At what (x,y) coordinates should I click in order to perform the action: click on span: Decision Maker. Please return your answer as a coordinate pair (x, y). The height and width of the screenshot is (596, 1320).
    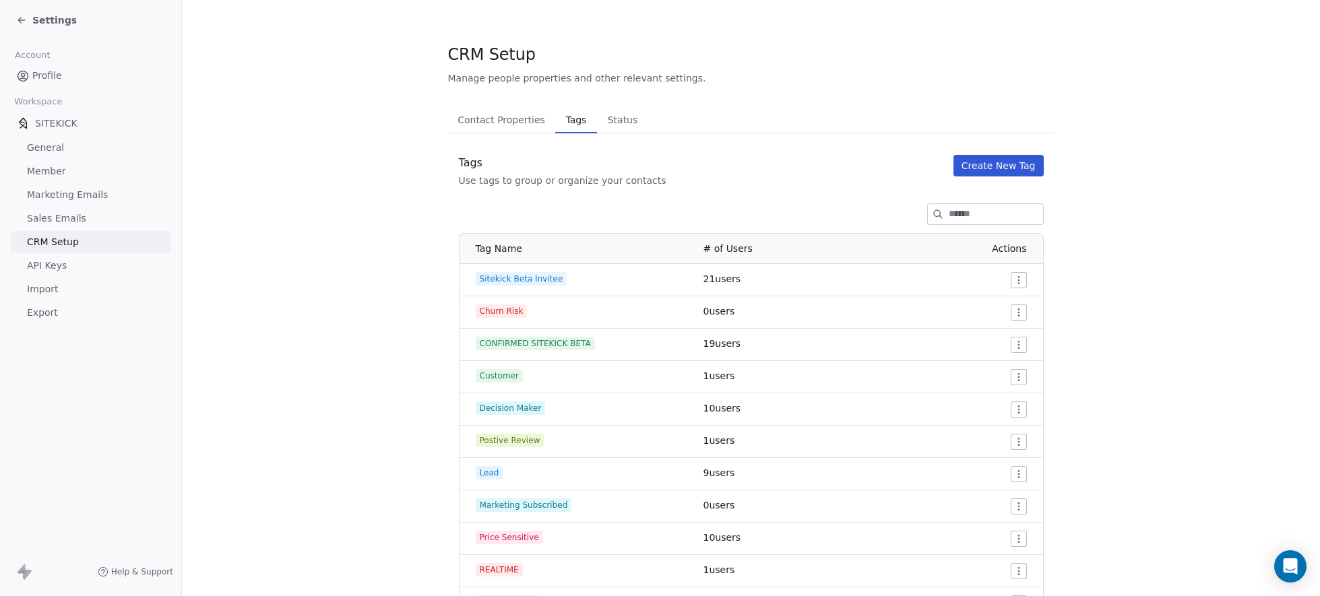
    Looking at the image, I should click on (511, 408).